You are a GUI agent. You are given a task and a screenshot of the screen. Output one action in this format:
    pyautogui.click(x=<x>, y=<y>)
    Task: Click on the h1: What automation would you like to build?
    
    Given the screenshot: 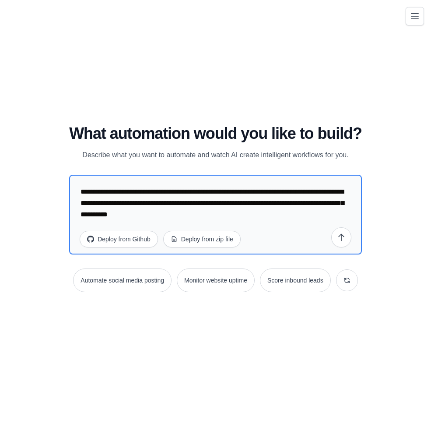 What is the action you would take?
    pyautogui.click(x=216, y=134)
    